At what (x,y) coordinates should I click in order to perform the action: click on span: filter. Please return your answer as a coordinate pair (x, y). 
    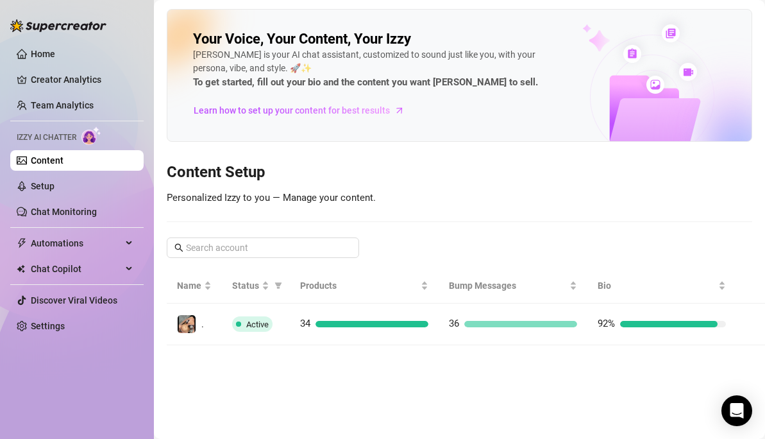
    Looking at the image, I should click on (278, 285).